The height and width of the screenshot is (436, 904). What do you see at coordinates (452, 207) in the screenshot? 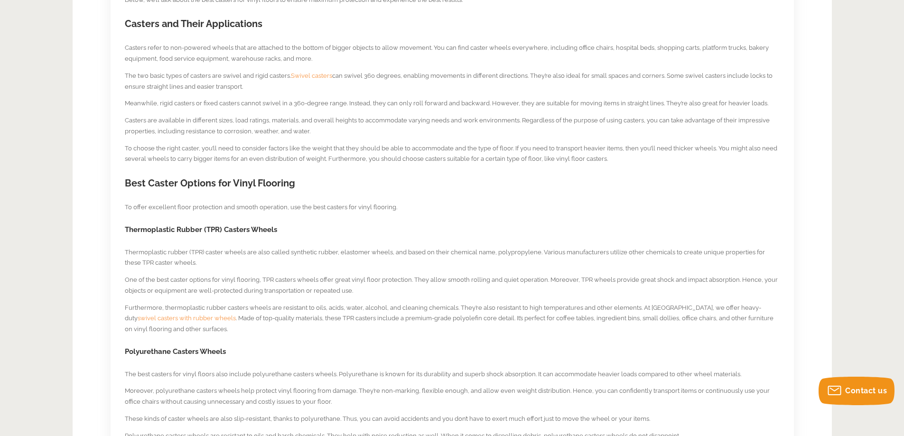
I see `p: To offer excellent floor protection and smooth operation, use the best casters for vinyl flooring.` at bounding box center [452, 207].